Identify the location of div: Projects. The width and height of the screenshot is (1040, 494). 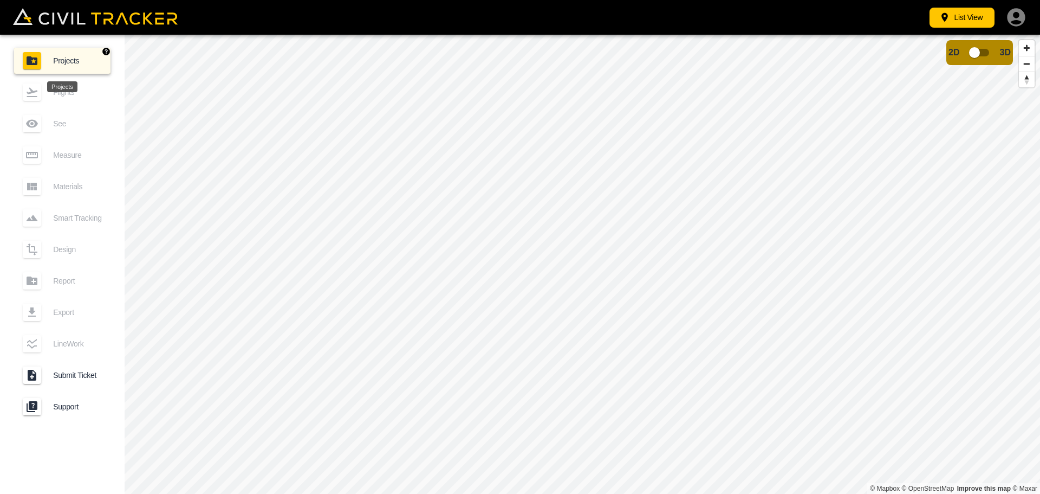
(62, 87).